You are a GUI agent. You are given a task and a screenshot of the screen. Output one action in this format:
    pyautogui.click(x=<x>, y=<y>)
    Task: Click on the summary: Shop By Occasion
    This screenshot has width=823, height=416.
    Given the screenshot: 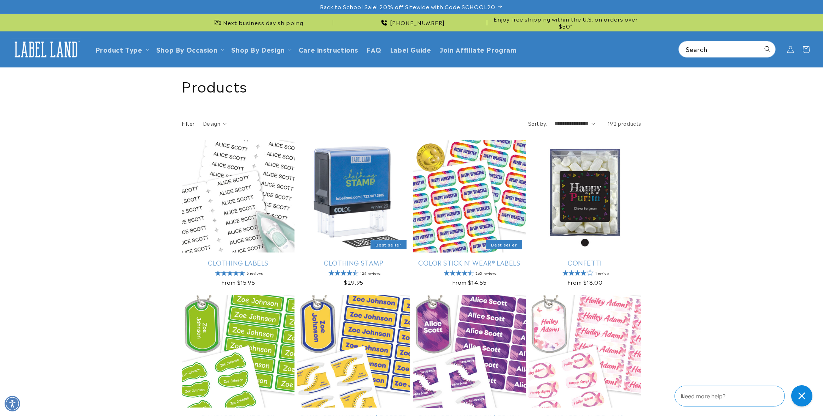 What is the action you would take?
    pyautogui.click(x=189, y=49)
    